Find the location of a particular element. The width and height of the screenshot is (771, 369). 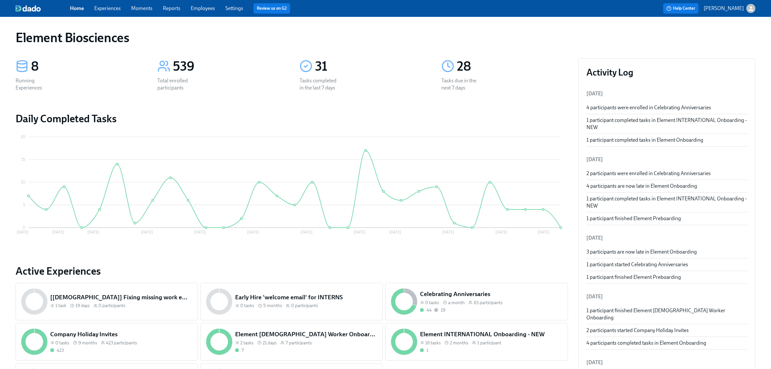

div: 2 participants started Company Holiday Invites is located at coordinates (667, 330).